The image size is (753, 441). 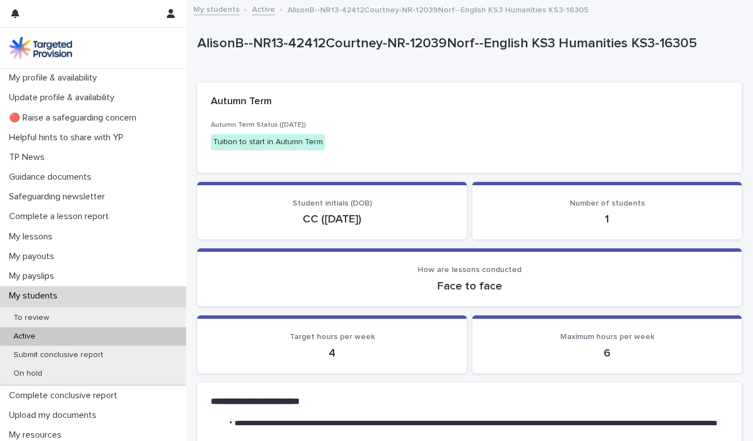 I want to click on p: 1, so click(x=607, y=219).